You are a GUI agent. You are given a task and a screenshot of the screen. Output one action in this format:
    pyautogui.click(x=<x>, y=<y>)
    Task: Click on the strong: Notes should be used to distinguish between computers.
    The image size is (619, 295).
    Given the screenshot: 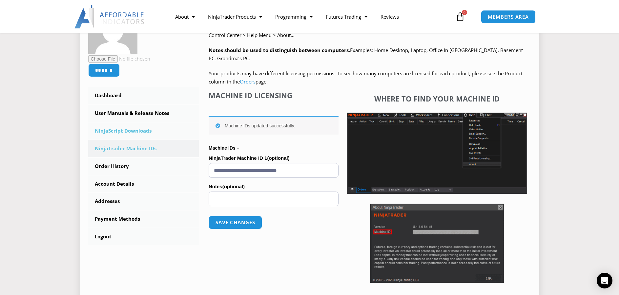 What is the action you would take?
    pyautogui.click(x=279, y=50)
    